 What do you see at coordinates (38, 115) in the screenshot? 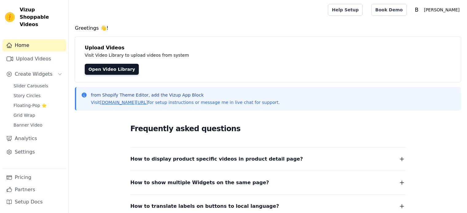
I see `a: Grid Wrap` at bounding box center [38, 115].